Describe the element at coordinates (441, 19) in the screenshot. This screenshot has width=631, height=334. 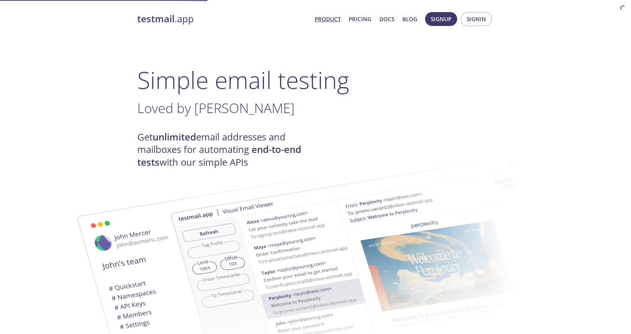
I see `span: Signup` at that location.